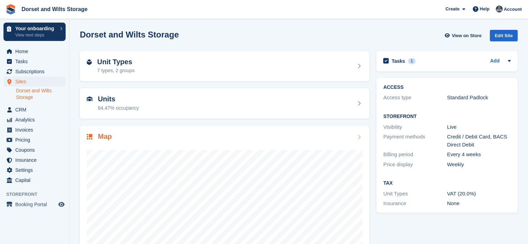 This screenshot has height=244, width=528. Describe the element at coordinates (36, 150) in the screenshot. I see `span: Coupons` at that location.